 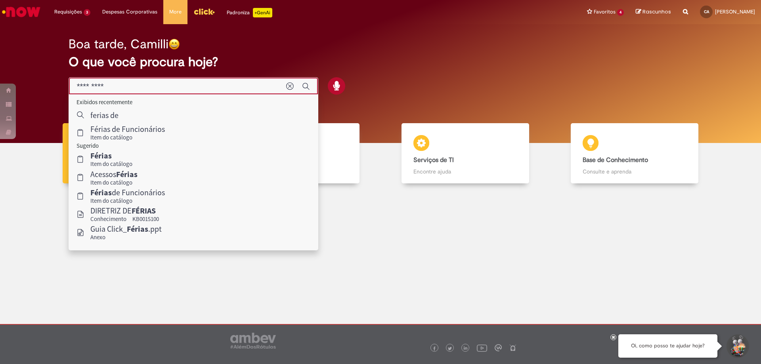 I want to click on button: Iniciar Conversa de Suporte, so click(x=737, y=347).